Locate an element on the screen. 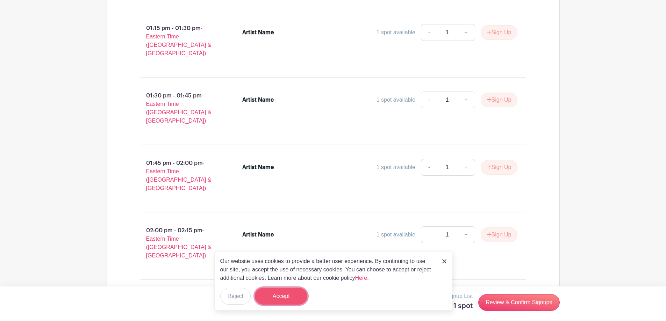 Image resolution: width=666 pixels, height=321 pixels. button: Accept is located at coordinates (281, 297).